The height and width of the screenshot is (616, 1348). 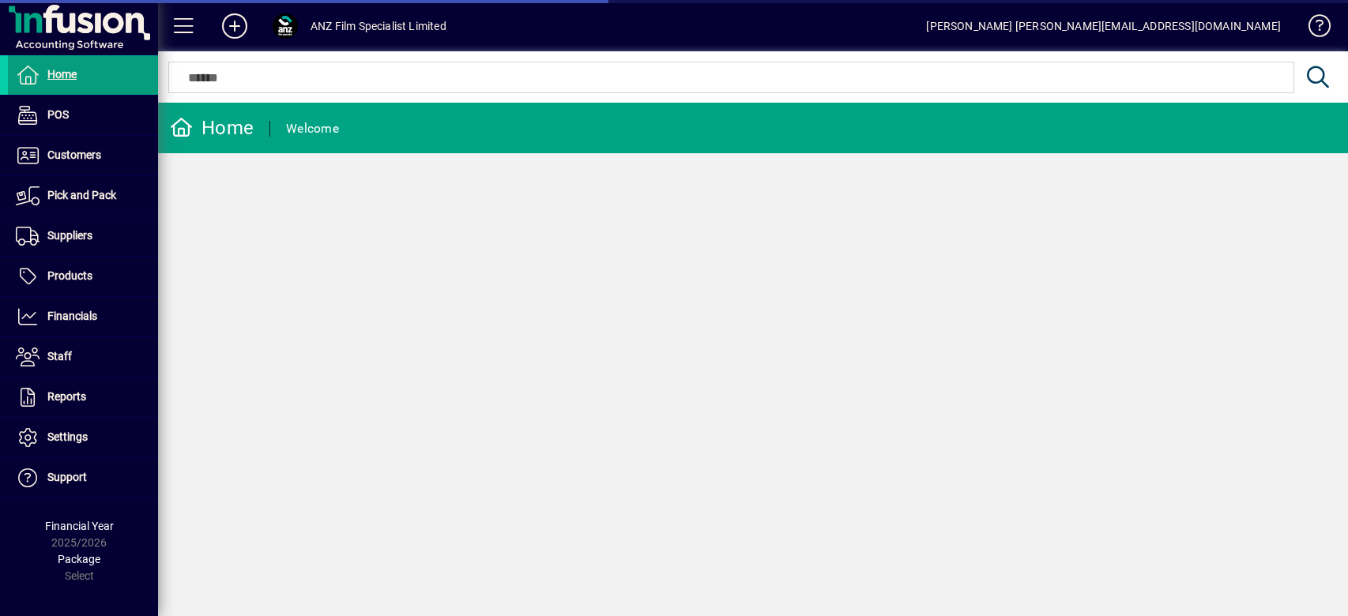 What do you see at coordinates (1313, 28) in the screenshot?
I see `a: Knowledge Base` at bounding box center [1313, 28].